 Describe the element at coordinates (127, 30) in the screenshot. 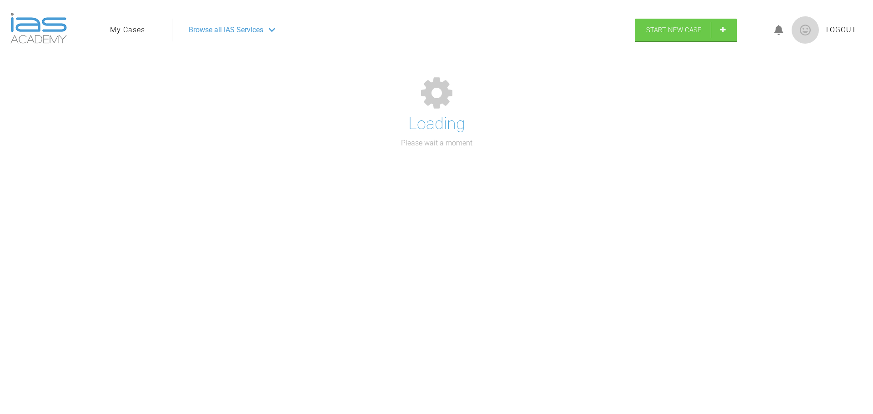

I see `a: My Cases` at that location.